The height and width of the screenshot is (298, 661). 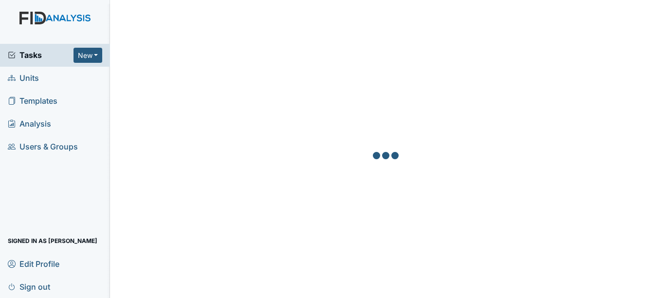 I want to click on span: Sign out, so click(x=29, y=286).